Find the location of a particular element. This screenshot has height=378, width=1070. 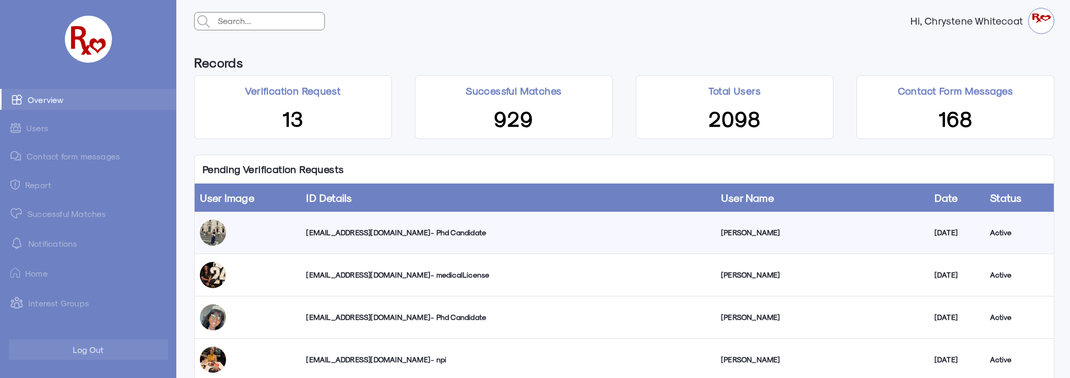

img: admin-search.svg is located at coordinates (204, 21).